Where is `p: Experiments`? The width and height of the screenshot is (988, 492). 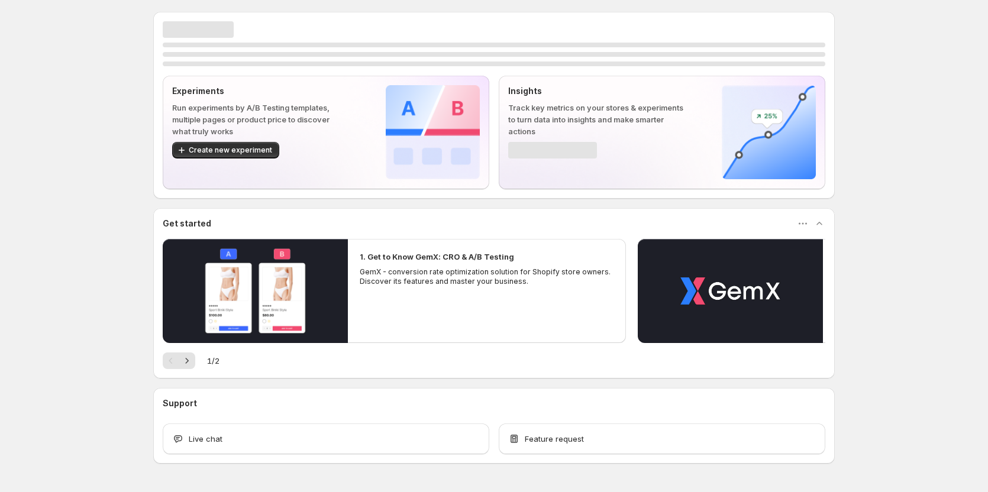 p: Experiments is located at coordinates (260, 91).